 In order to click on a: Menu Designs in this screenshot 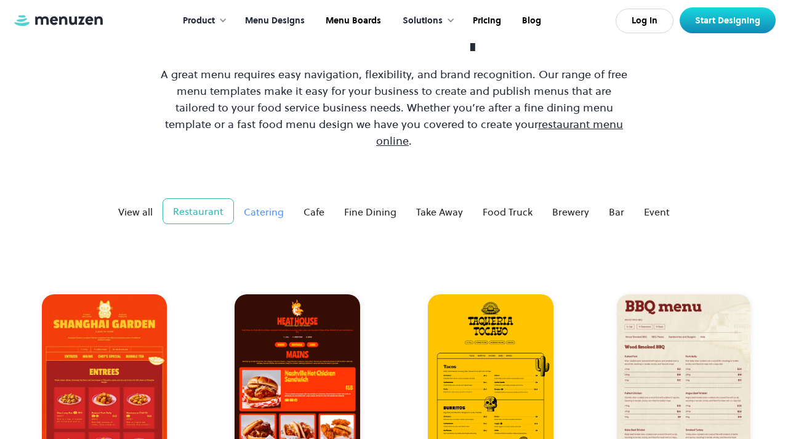, I will do `click(273, 21)`.